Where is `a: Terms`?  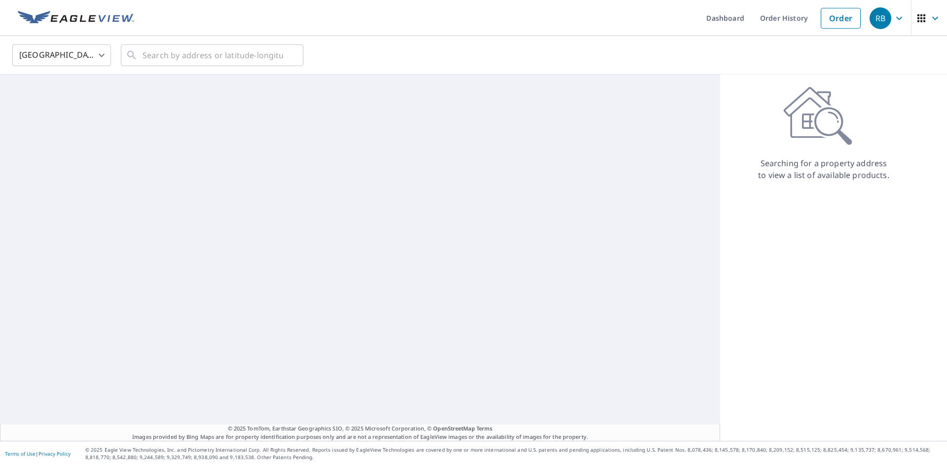
a: Terms is located at coordinates (484, 428).